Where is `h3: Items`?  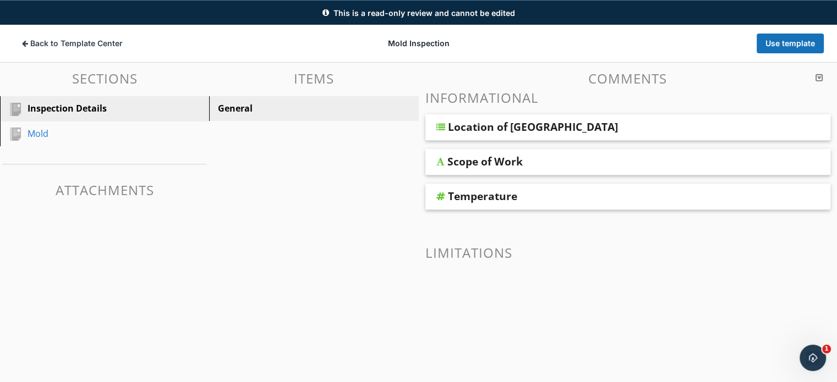 h3: Items is located at coordinates (314, 78).